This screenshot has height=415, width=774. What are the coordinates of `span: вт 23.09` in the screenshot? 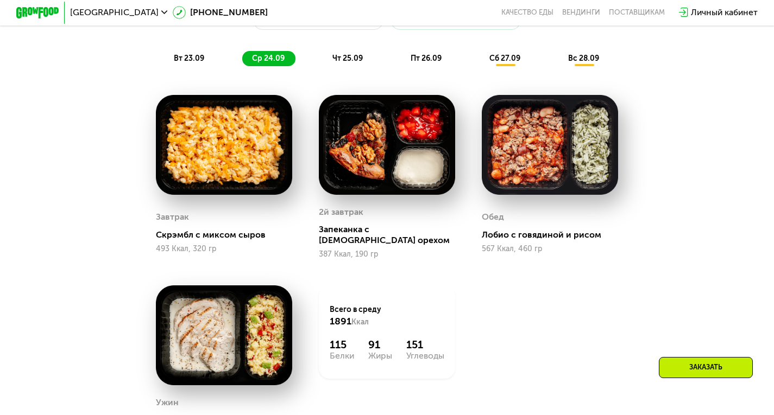 It's located at (189, 58).